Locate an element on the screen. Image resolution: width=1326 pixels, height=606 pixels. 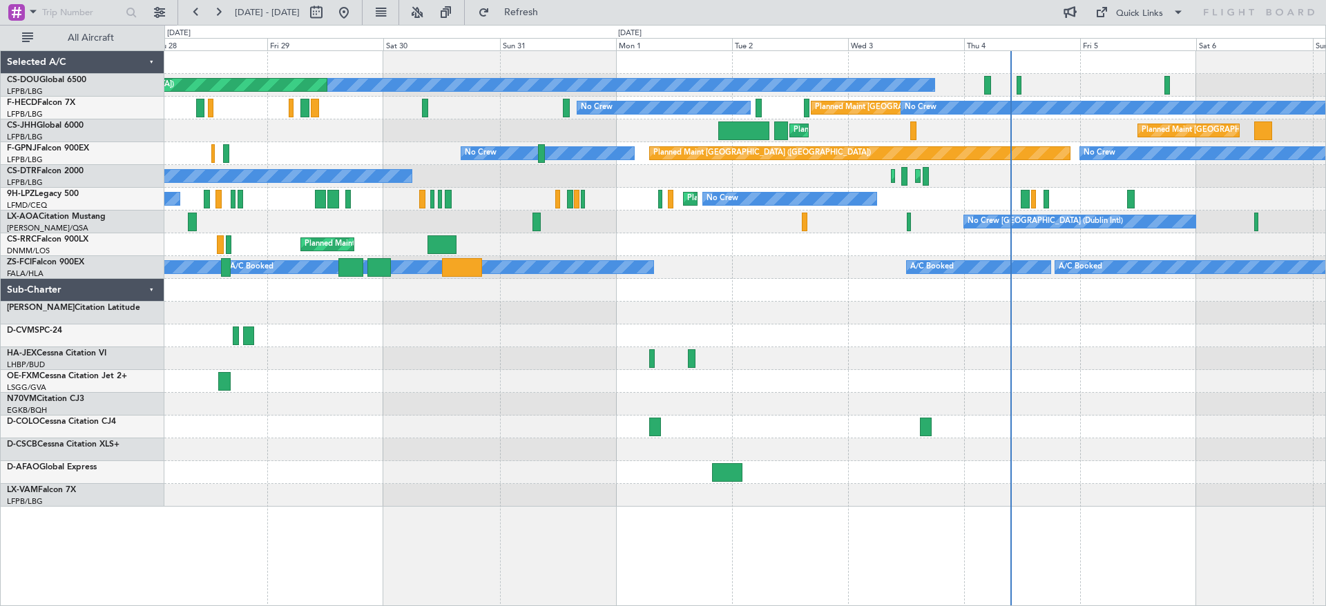
span: D-CSCB is located at coordinates (22, 445).